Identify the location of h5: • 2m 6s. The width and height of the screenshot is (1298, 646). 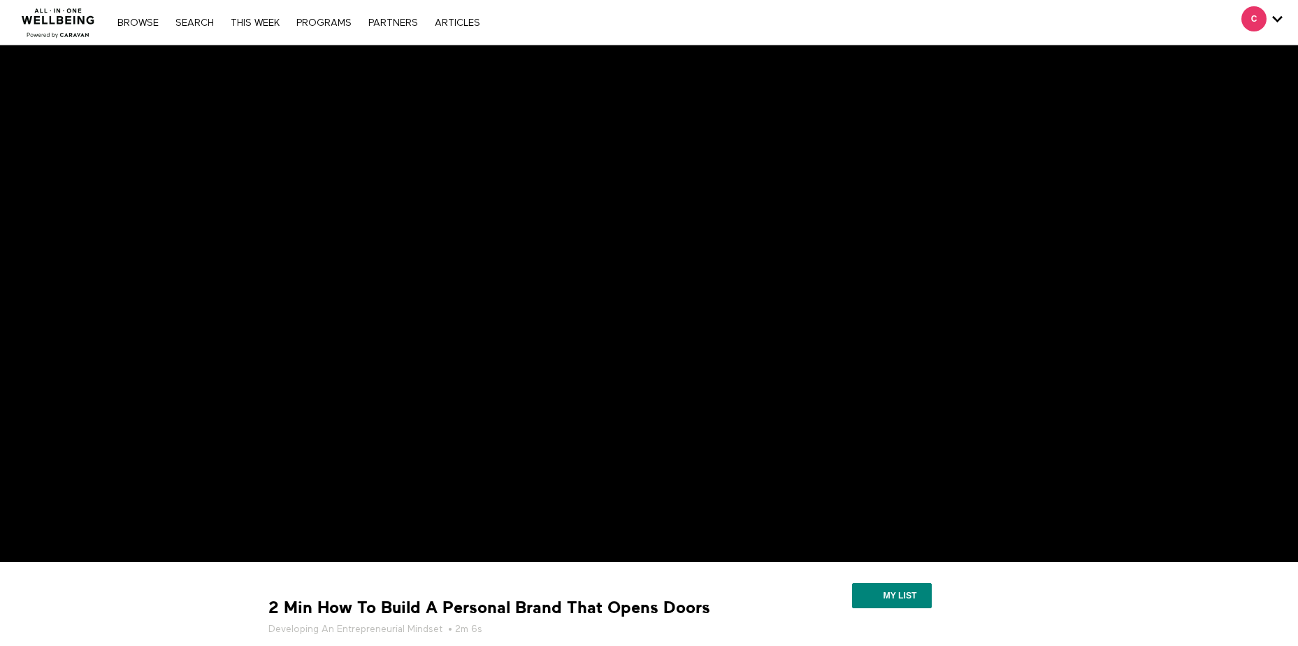
(503, 629).